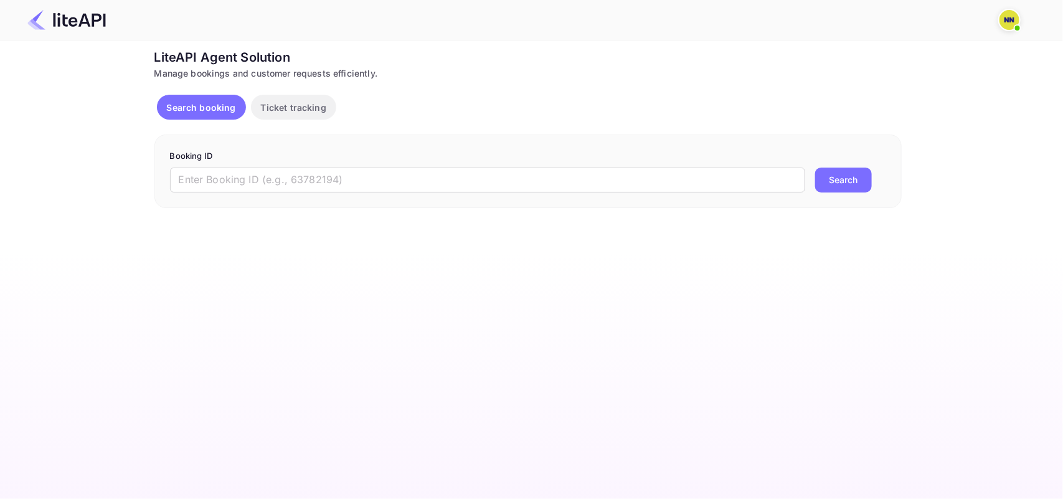  I want to click on div: Manage bookings and customer requests efficiently., so click(528, 73).